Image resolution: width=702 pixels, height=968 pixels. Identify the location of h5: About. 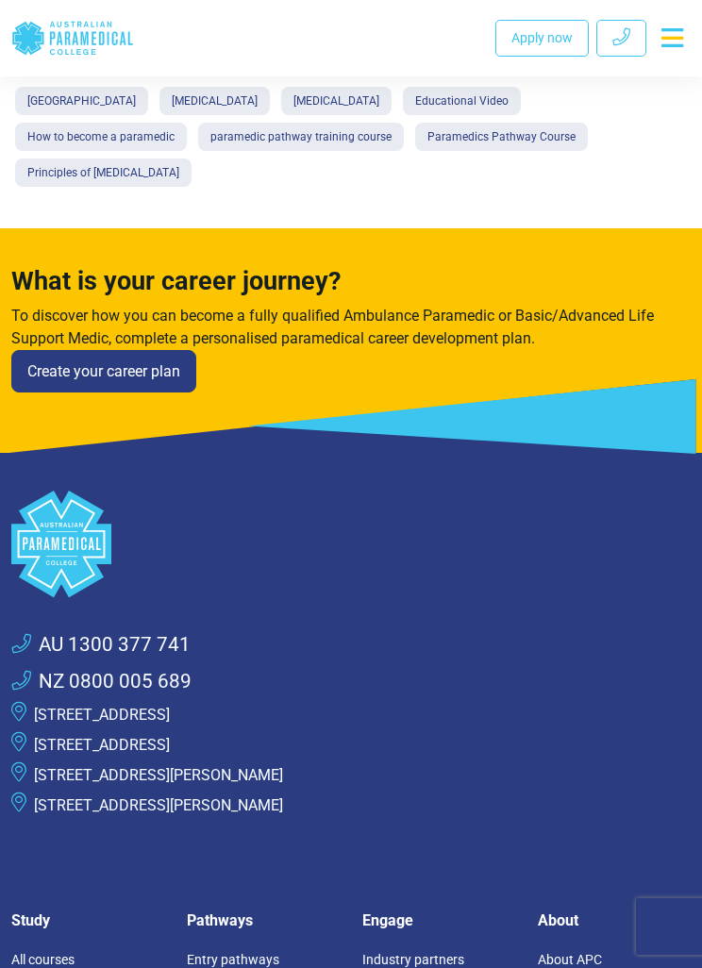
(614, 920).